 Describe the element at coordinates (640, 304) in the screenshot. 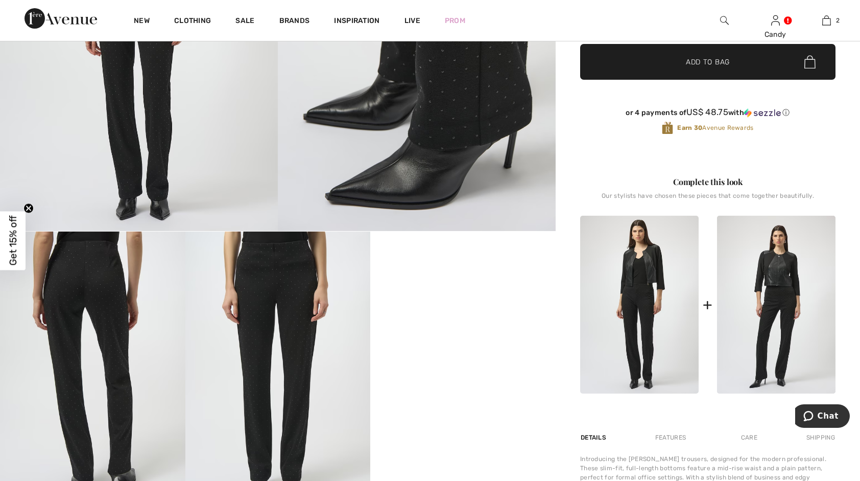

I see `img: Slim Formal Trousers Style 254106` at that location.